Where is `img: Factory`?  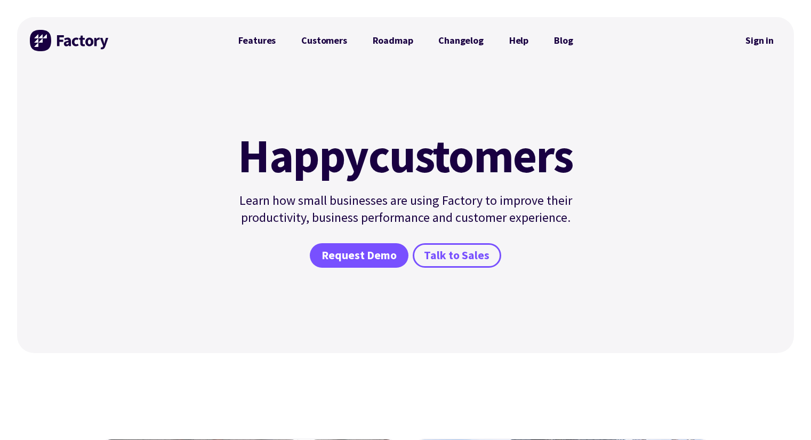
img: Factory is located at coordinates (70, 41).